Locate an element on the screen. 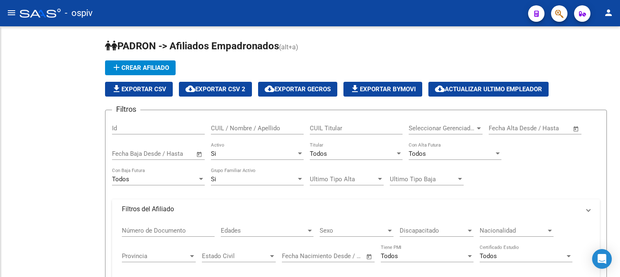  span: Discapacitado is located at coordinates (433, 230).